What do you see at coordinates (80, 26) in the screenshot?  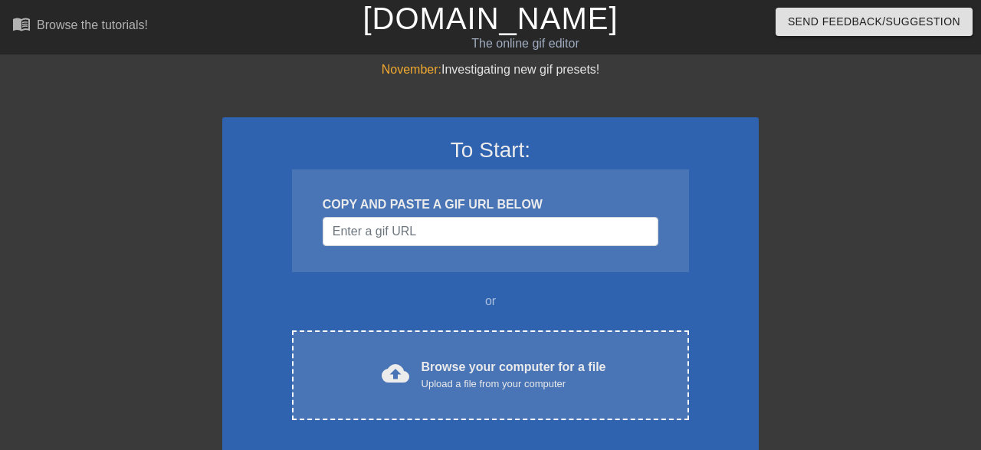 I see `a: Browse the tutorials!` at bounding box center [80, 26].